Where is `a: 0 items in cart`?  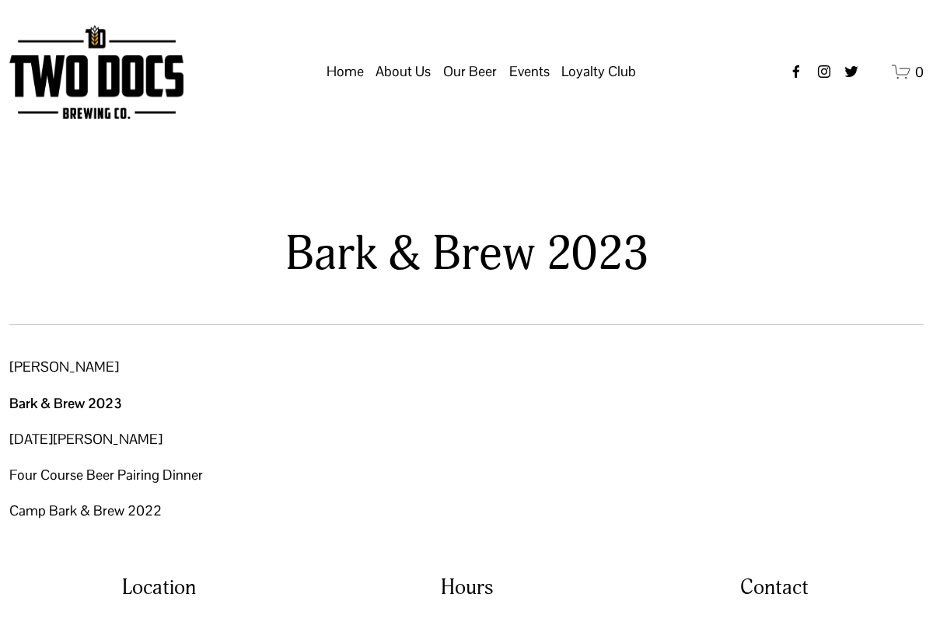
a: 0 items in cart is located at coordinates (908, 72).